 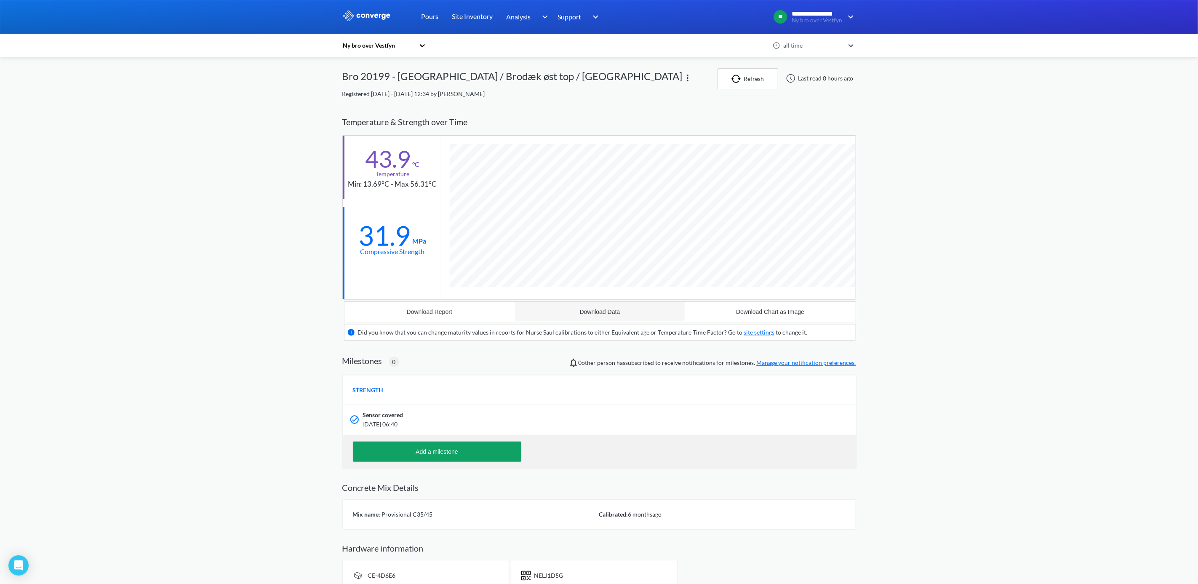 I want to click on img: icon-clock.svg, so click(x=777, y=45).